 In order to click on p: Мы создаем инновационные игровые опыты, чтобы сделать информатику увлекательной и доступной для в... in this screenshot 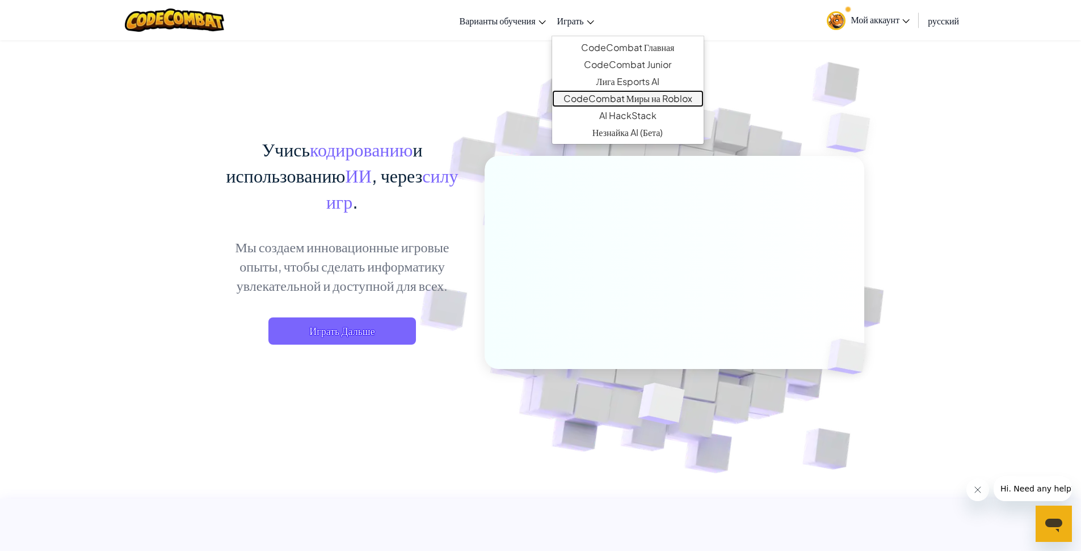, I will do `click(342, 266)`.